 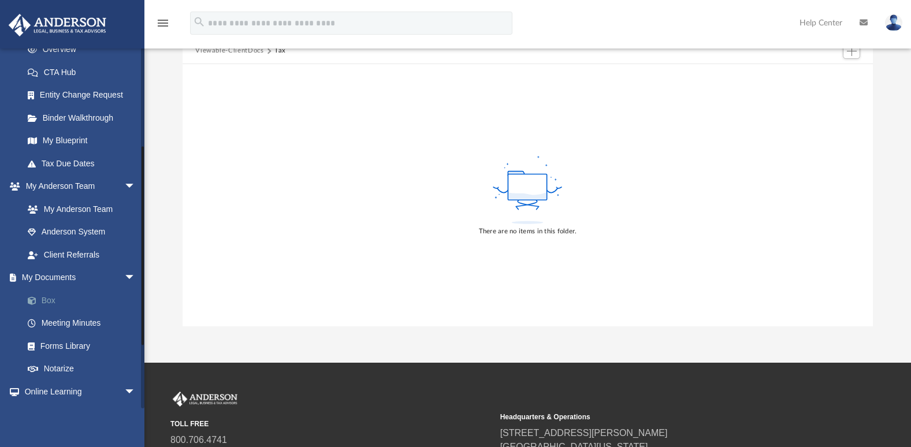 What do you see at coordinates (199, 22) in the screenshot?
I see `i: search` at bounding box center [199, 22].